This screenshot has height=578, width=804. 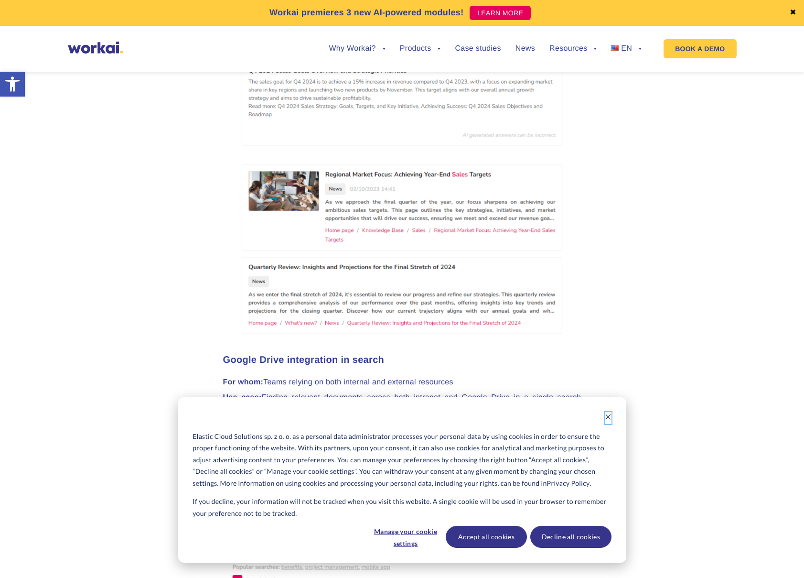 I want to click on div: Cookie banner, so click(x=402, y=480).